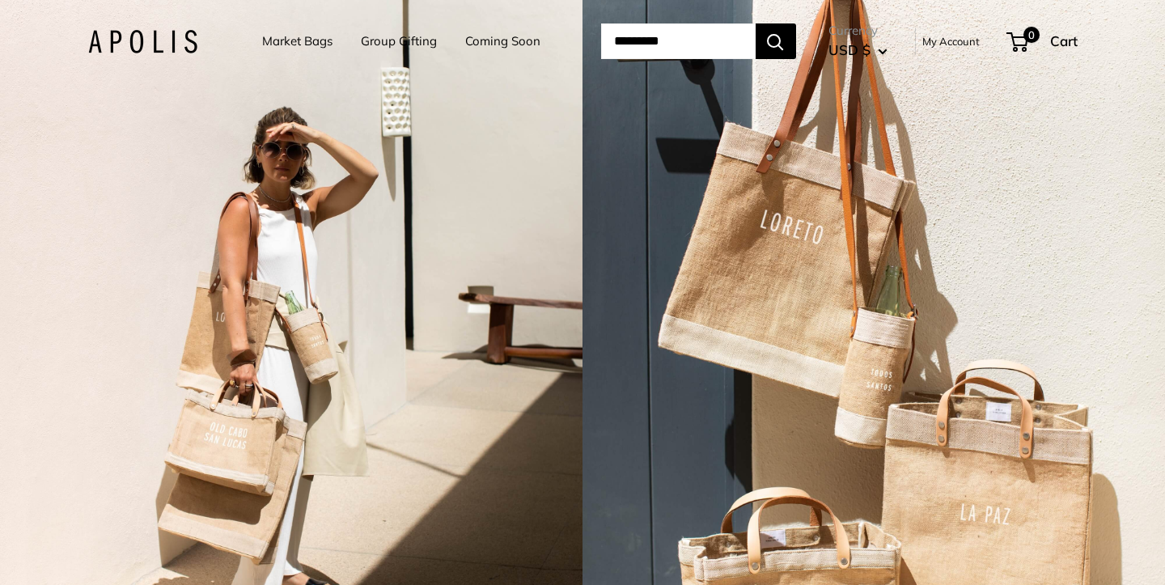 The image size is (1165, 585). Describe the element at coordinates (857, 50) in the screenshot. I see `button: USD $` at that location.